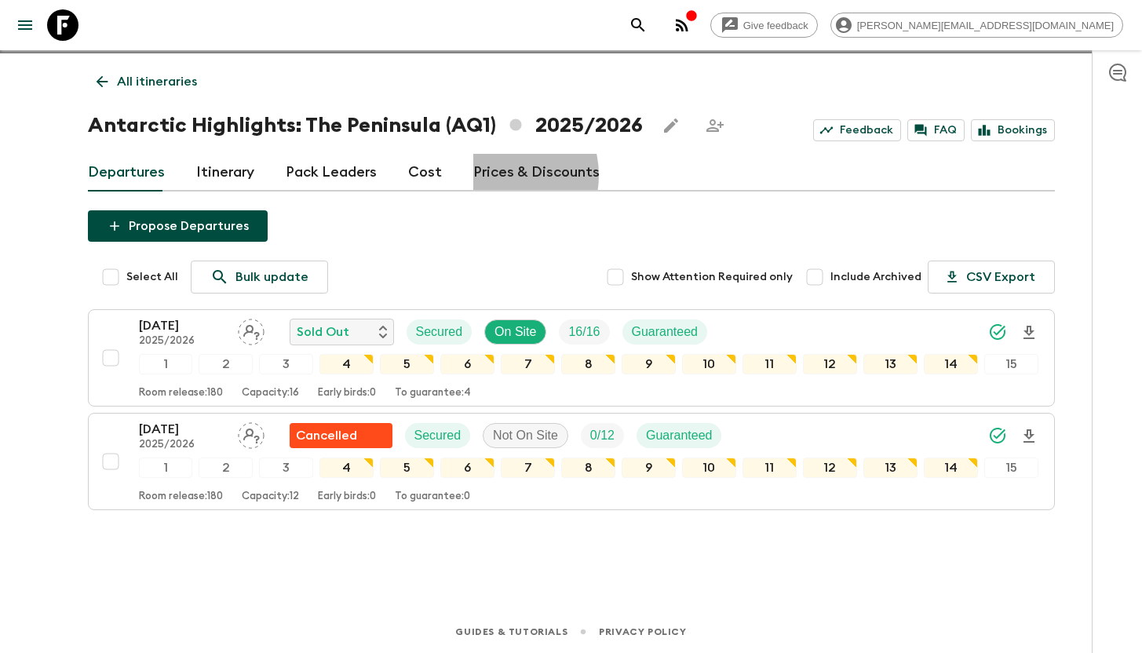  What do you see at coordinates (327, 436) in the screenshot?
I see `p: Cancelled` at bounding box center [327, 436].